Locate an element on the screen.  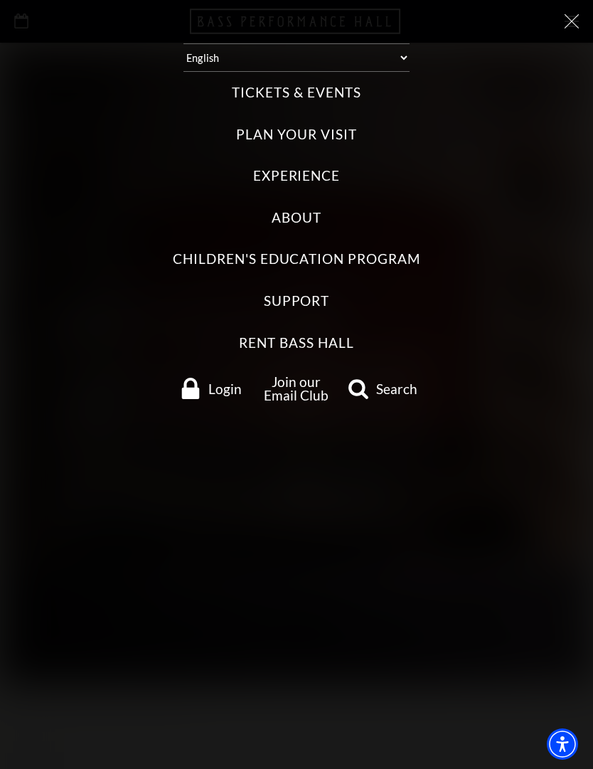
a: search is located at coordinates (382, 389).